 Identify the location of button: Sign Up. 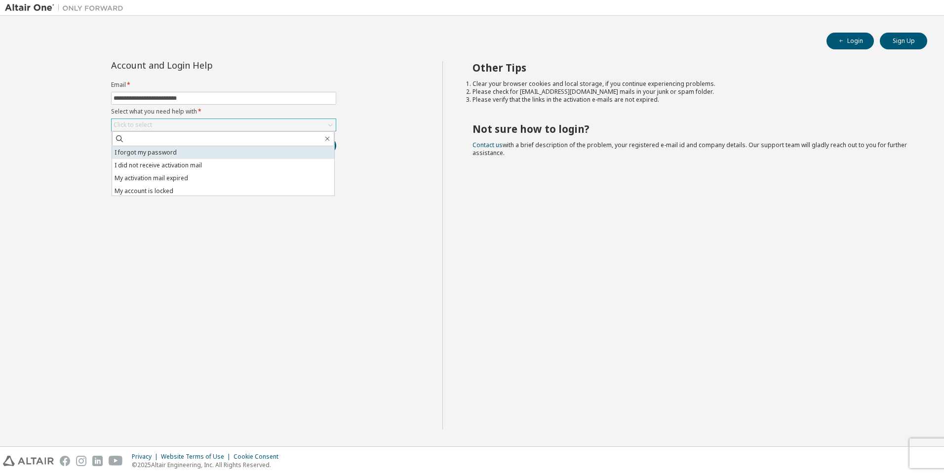
(904, 41).